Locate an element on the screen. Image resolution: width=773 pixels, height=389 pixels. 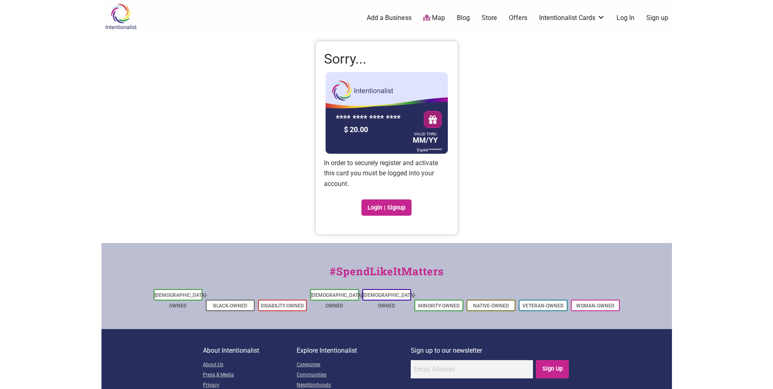
a: Intentionalist Cards is located at coordinates (572, 18).